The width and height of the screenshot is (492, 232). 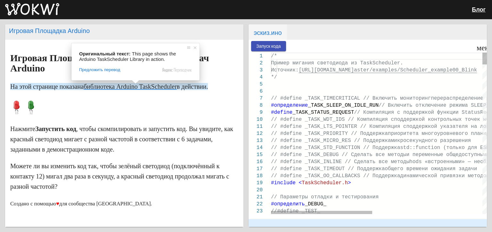 What do you see at coordinates (49, 31) in the screenshot?
I see `ya-tr-span: Игровая Площадка Arduino` at bounding box center [49, 31].